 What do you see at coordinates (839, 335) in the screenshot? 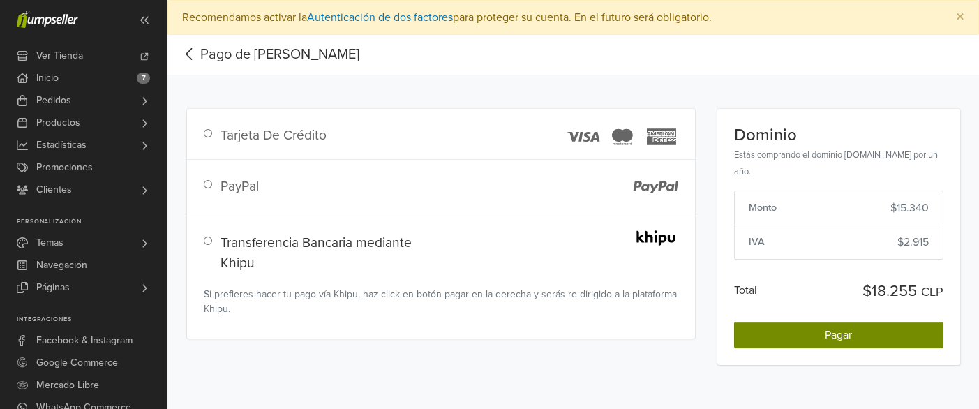
I see `button: Pagar` at bounding box center [839, 335].